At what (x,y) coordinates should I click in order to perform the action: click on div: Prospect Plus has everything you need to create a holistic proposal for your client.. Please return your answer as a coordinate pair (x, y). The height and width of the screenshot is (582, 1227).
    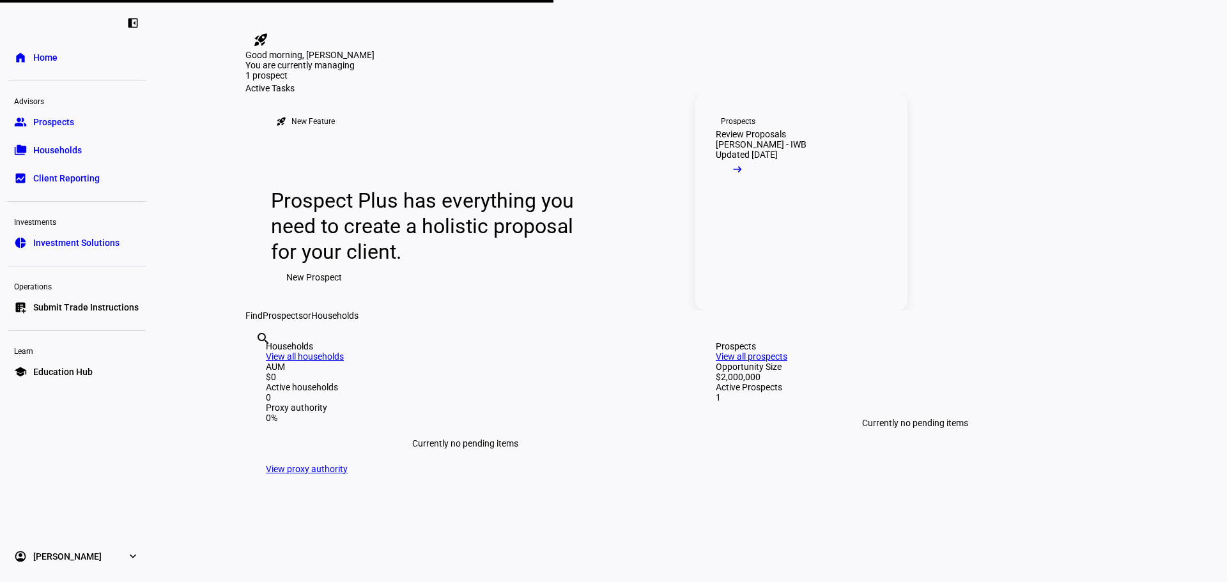
    Looking at the image, I should click on (428, 226).